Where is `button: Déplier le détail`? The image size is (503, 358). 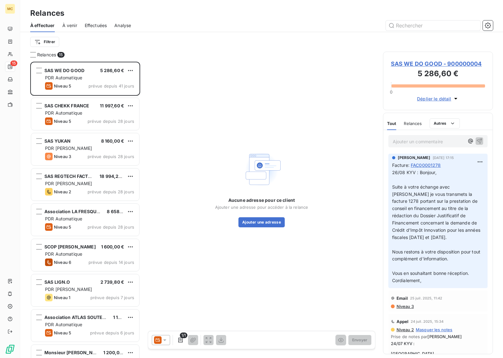
button: Déplier le détail is located at coordinates (438, 99).